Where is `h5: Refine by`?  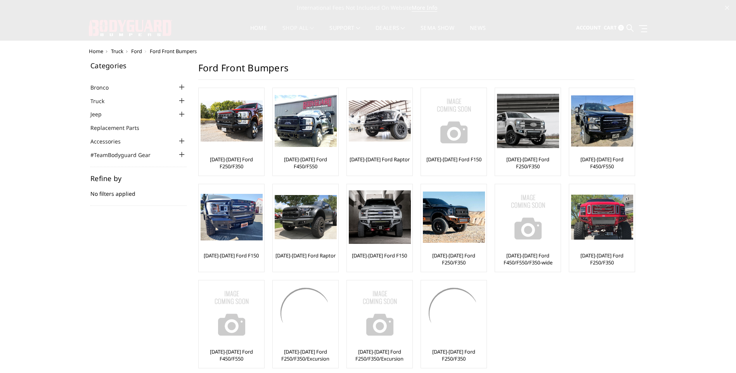 h5: Refine by is located at coordinates (139, 179).